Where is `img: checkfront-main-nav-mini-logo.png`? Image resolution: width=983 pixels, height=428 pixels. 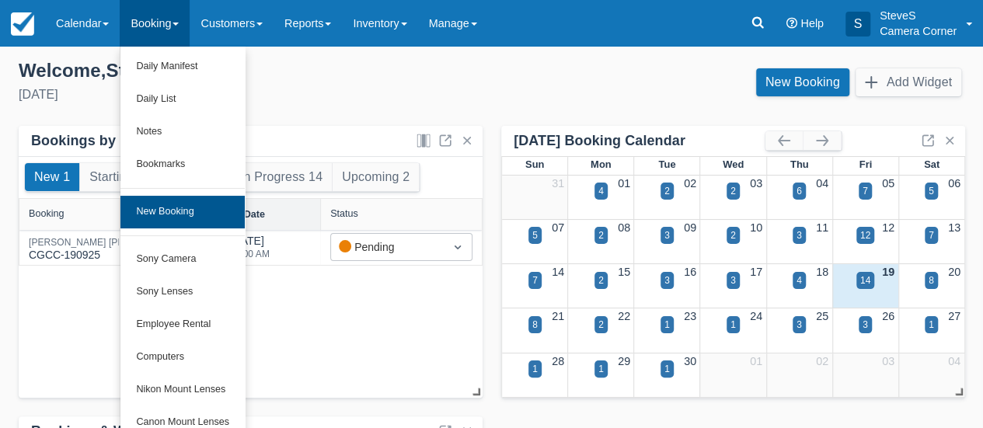
img: checkfront-main-nav-mini-logo.png is located at coordinates (23, 24).